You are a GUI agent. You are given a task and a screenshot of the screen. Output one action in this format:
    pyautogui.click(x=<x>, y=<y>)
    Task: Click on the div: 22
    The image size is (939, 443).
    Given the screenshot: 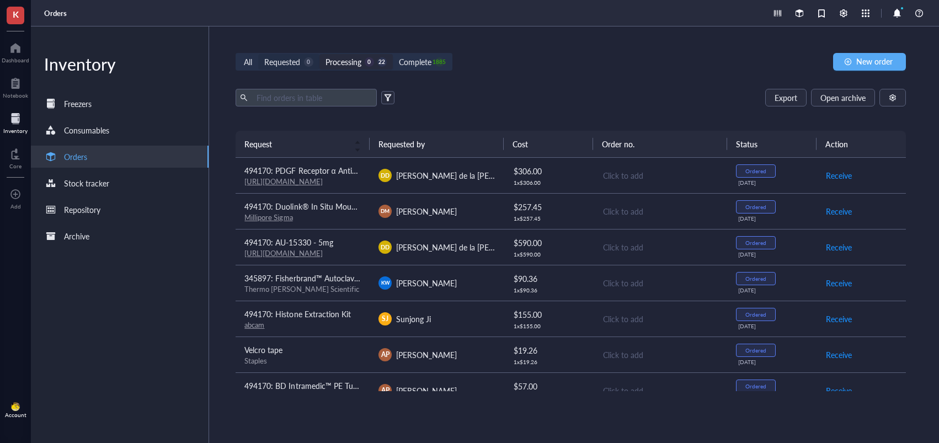 What is the action you would take?
    pyautogui.click(x=382, y=62)
    